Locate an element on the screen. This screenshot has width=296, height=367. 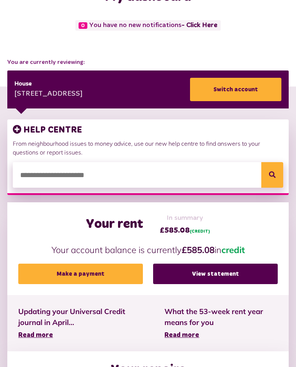
a: Switch account is located at coordinates (236, 89).